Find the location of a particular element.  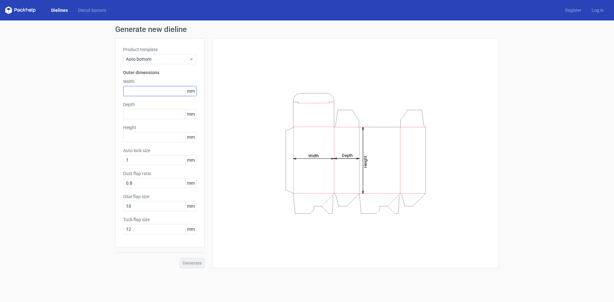

label: Tuck flap size is located at coordinates (160, 220).